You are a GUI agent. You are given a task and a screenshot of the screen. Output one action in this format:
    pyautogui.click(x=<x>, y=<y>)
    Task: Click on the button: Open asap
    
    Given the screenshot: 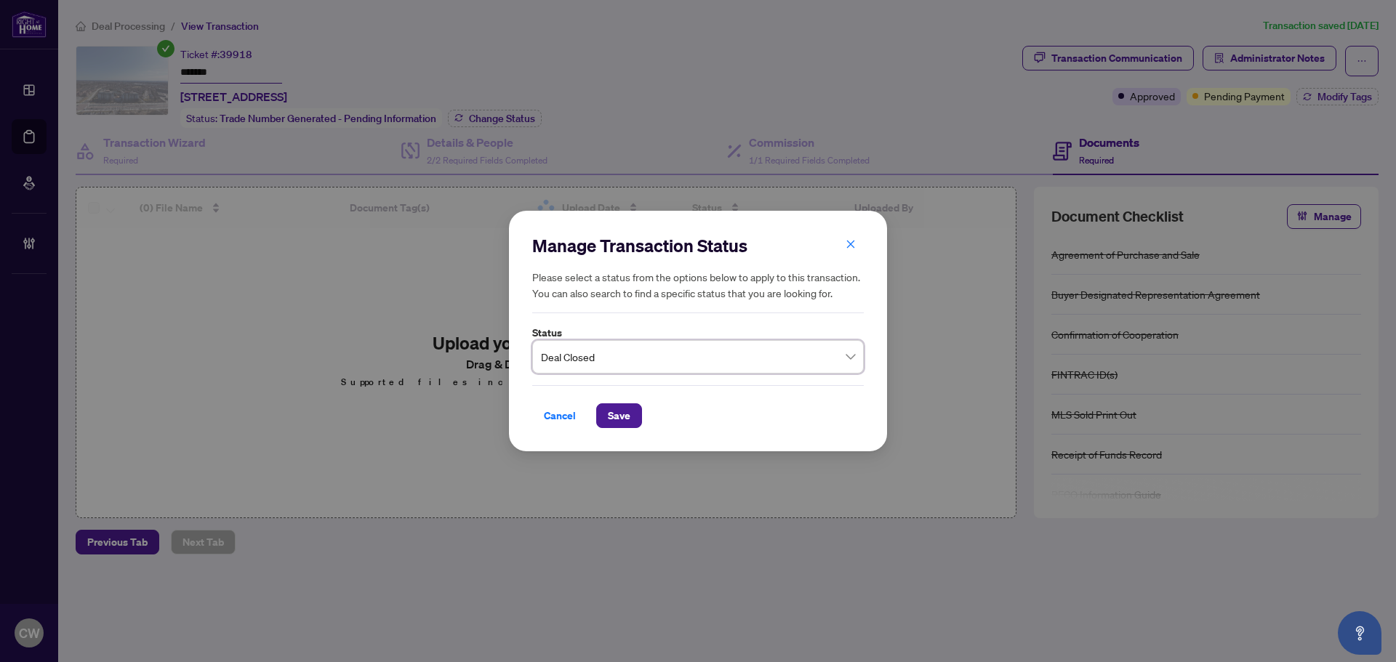 What is the action you would take?
    pyautogui.click(x=1359, y=633)
    